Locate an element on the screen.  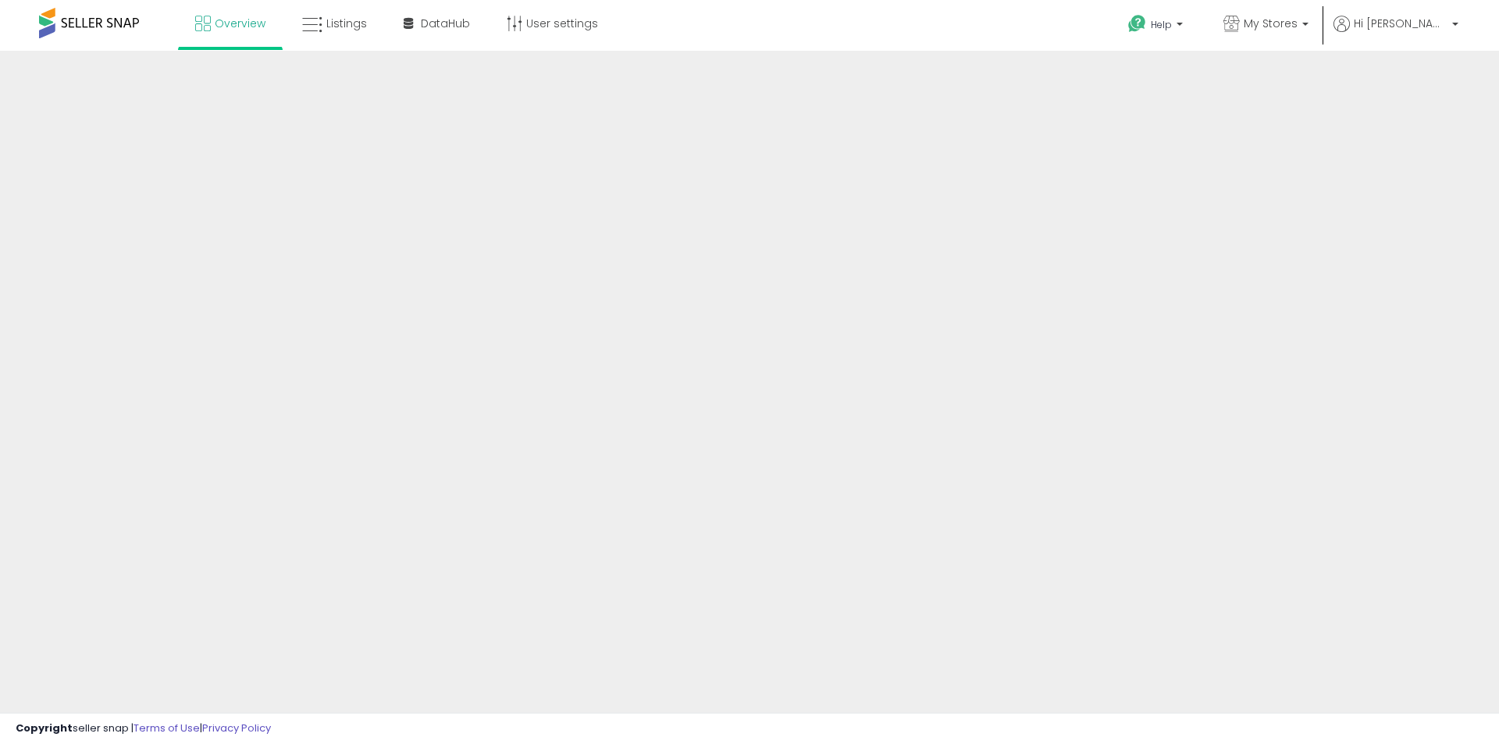
i: Get Help is located at coordinates (1137, 23).